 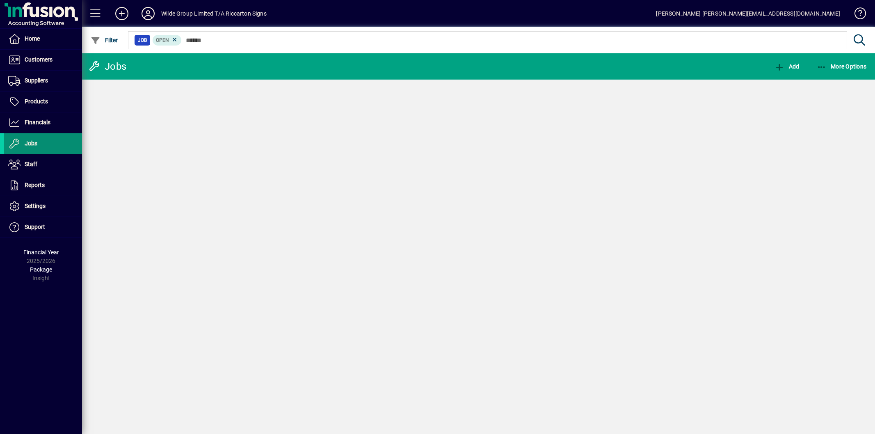 I want to click on mat-chip: Open Status: Open, so click(x=167, y=40).